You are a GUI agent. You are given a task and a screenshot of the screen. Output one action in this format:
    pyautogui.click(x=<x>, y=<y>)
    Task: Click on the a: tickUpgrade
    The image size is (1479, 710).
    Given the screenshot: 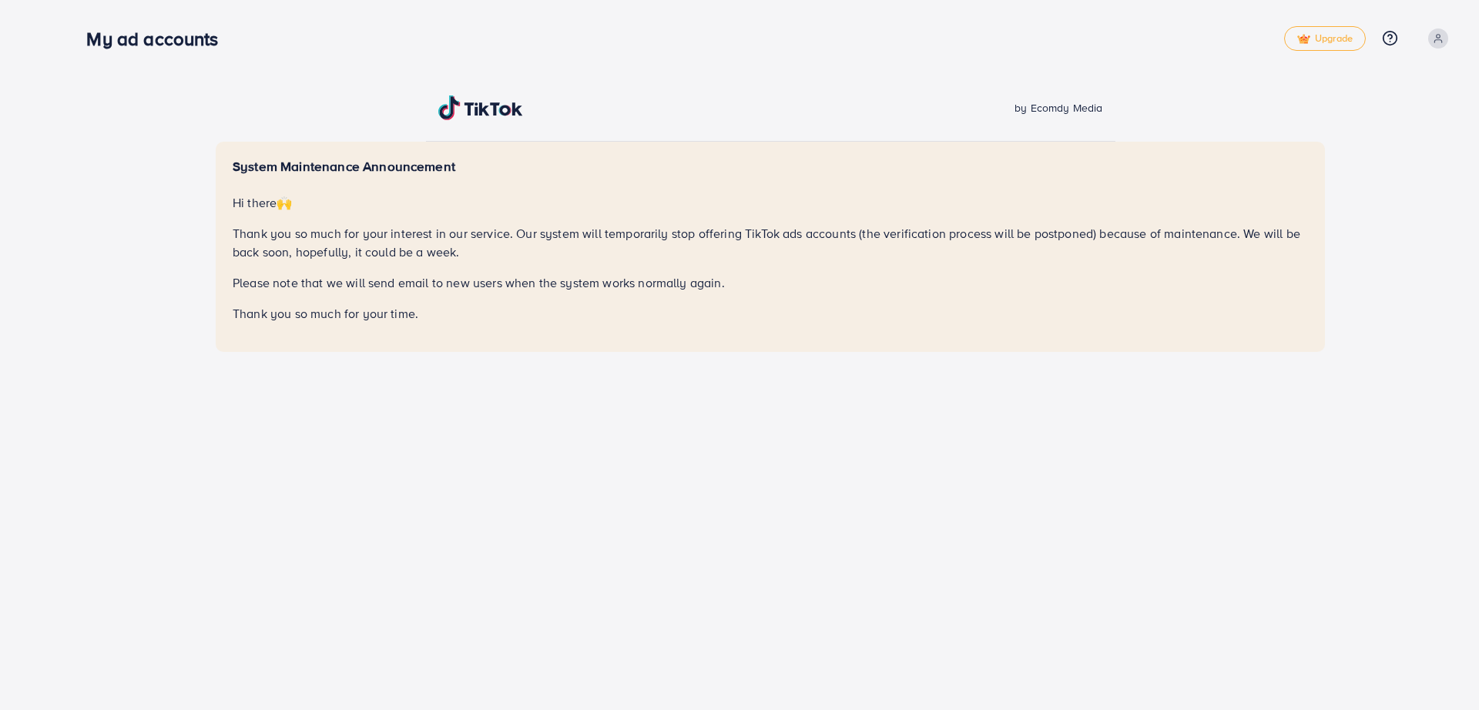 What is the action you would take?
    pyautogui.click(x=1325, y=39)
    